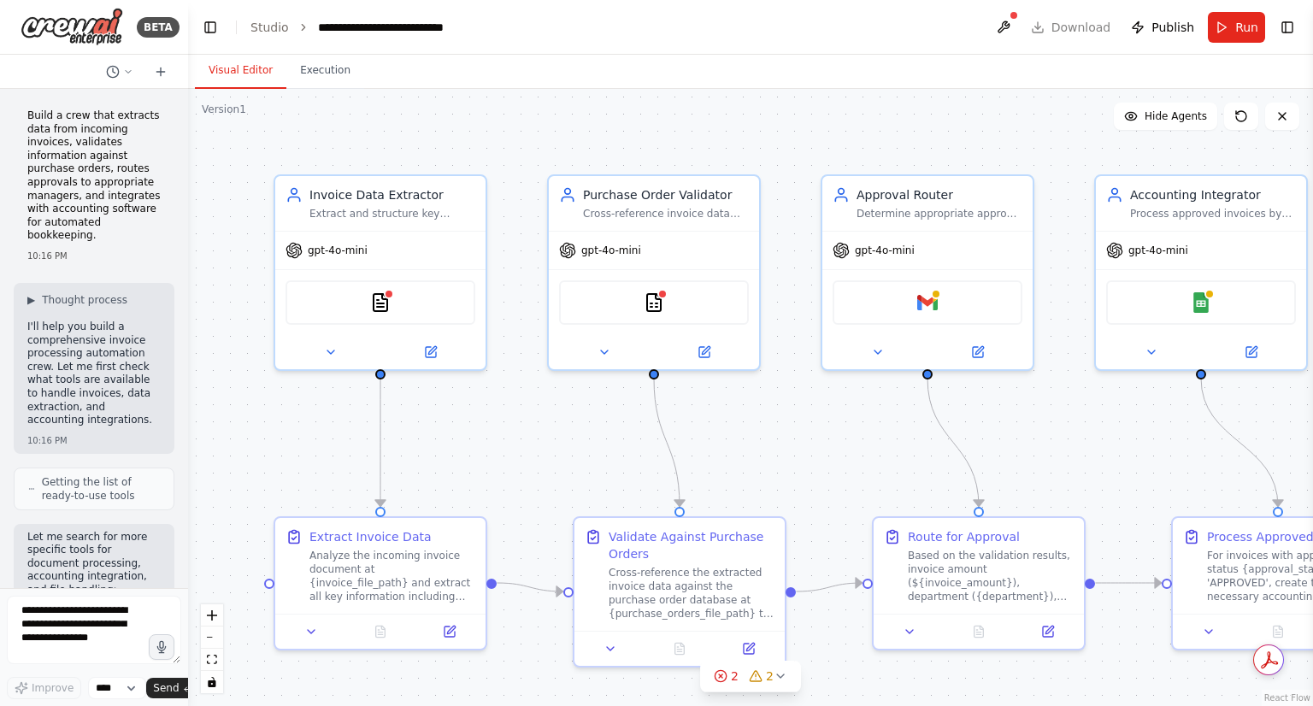 The image size is (1313, 706). What do you see at coordinates (240, 71) in the screenshot?
I see `button: Visual Editor` at bounding box center [240, 71].